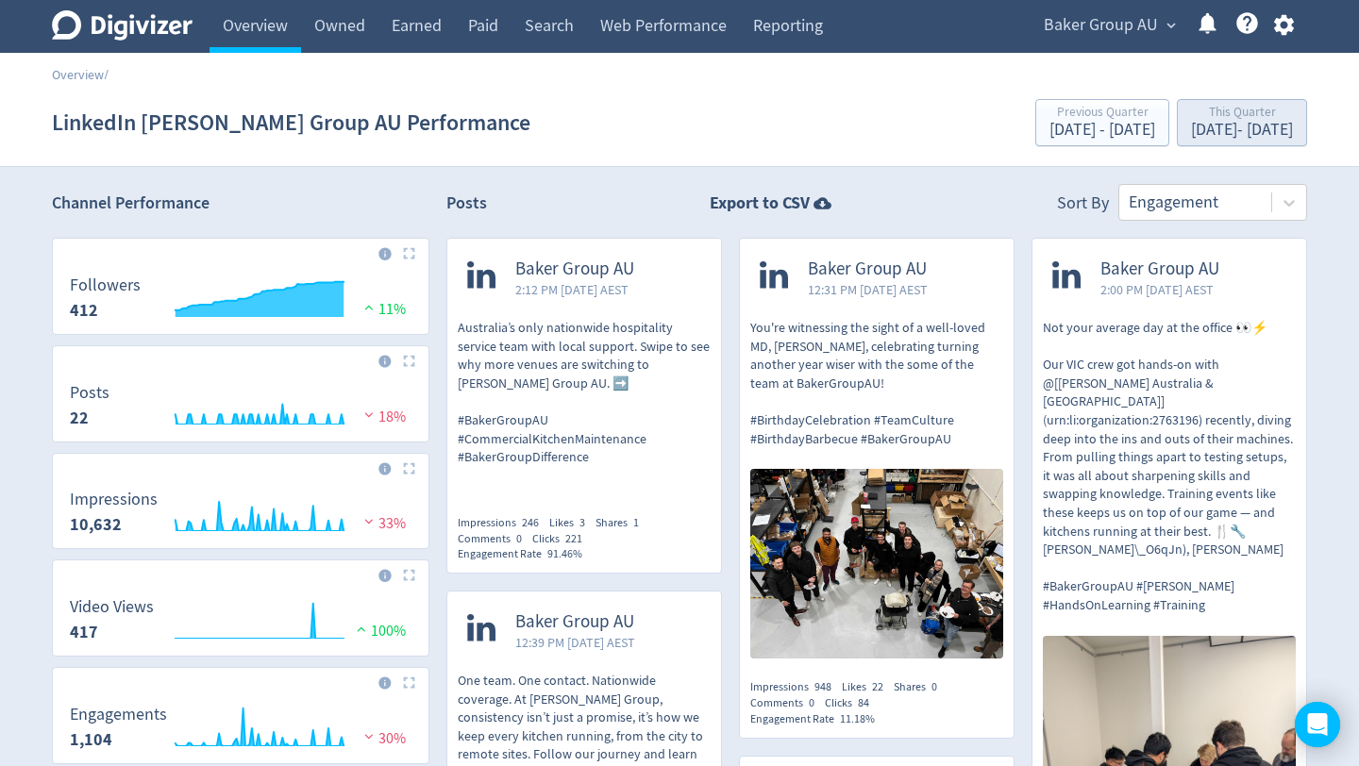 Image resolution: width=1359 pixels, height=766 pixels. Describe the element at coordinates (77, 75) in the screenshot. I see `a: Overview` at that location.